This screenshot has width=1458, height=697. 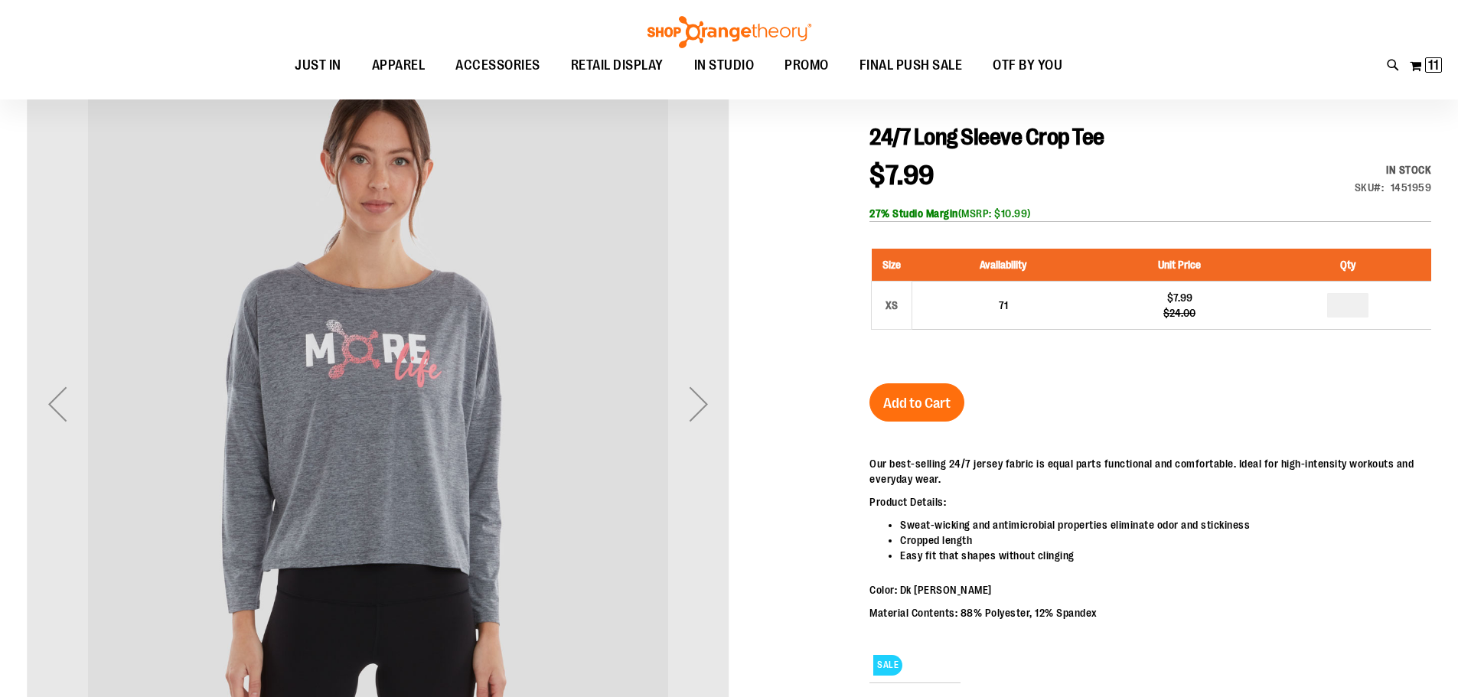 What do you see at coordinates (1027, 65) in the screenshot?
I see `span: OTF BY YOU` at bounding box center [1027, 65].